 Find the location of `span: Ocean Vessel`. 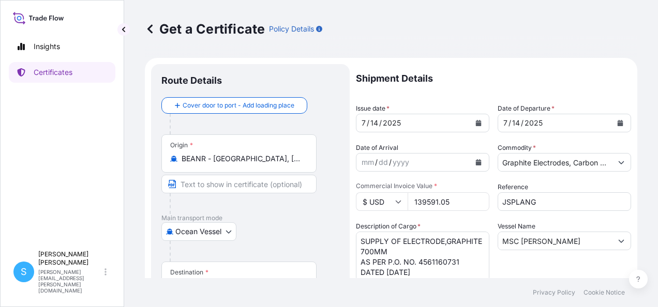

span: Ocean Vessel is located at coordinates (198, 232).